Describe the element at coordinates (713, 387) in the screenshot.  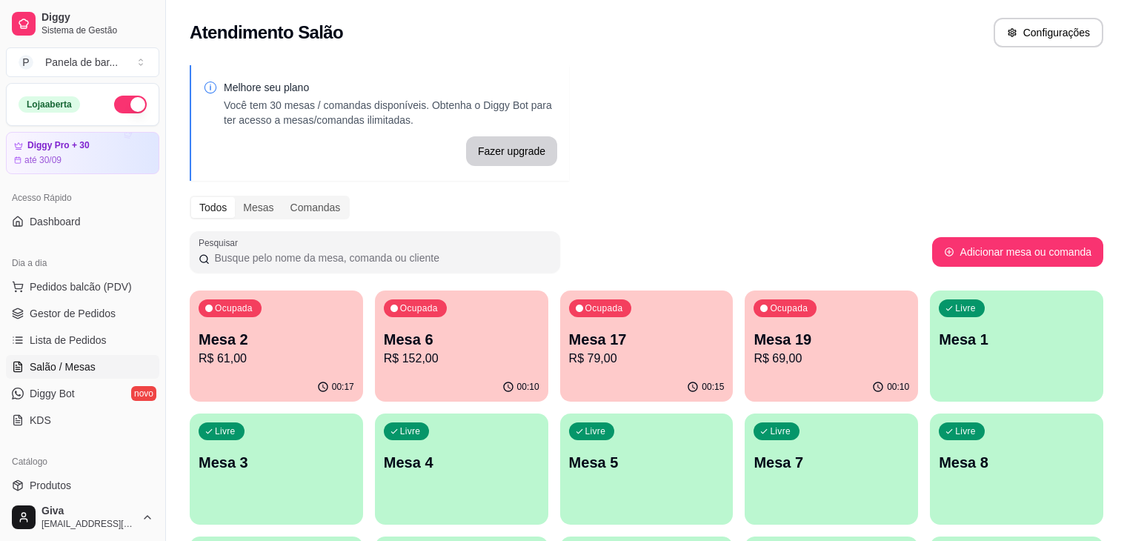
I see `p: 00:15` at that location.